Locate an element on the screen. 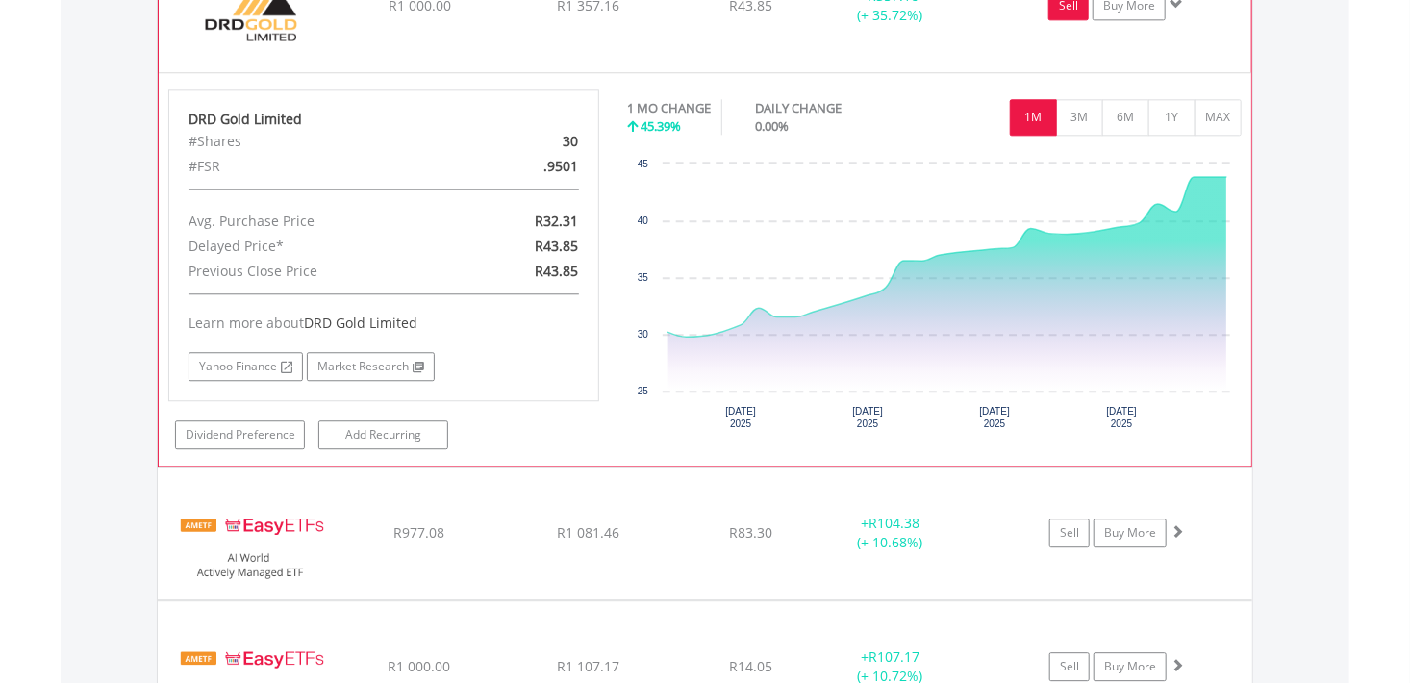 This screenshot has width=1410, height=683. div: Delayed Price* is located at coordinates (314, 246).